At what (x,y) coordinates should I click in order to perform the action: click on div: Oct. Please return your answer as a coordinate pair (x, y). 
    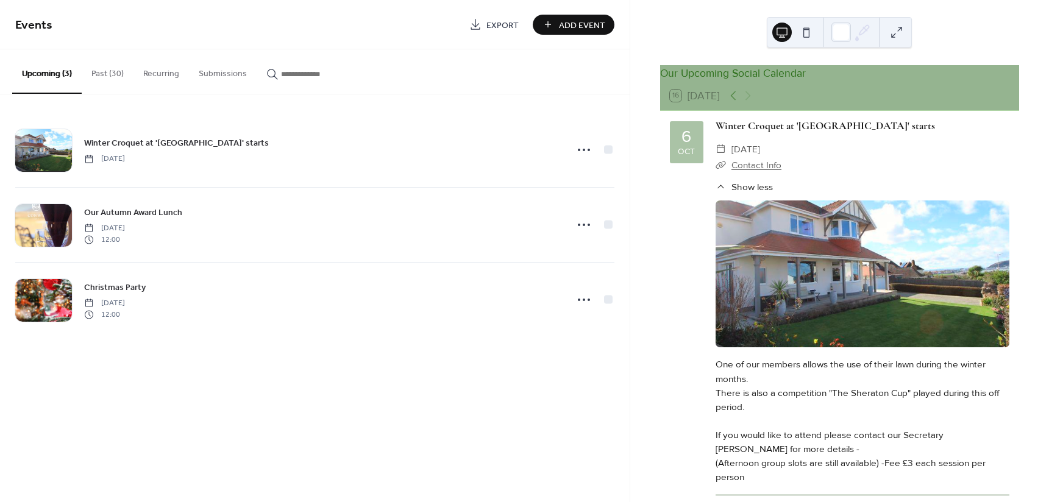
    Looking at the image, I should click on (686, 152).